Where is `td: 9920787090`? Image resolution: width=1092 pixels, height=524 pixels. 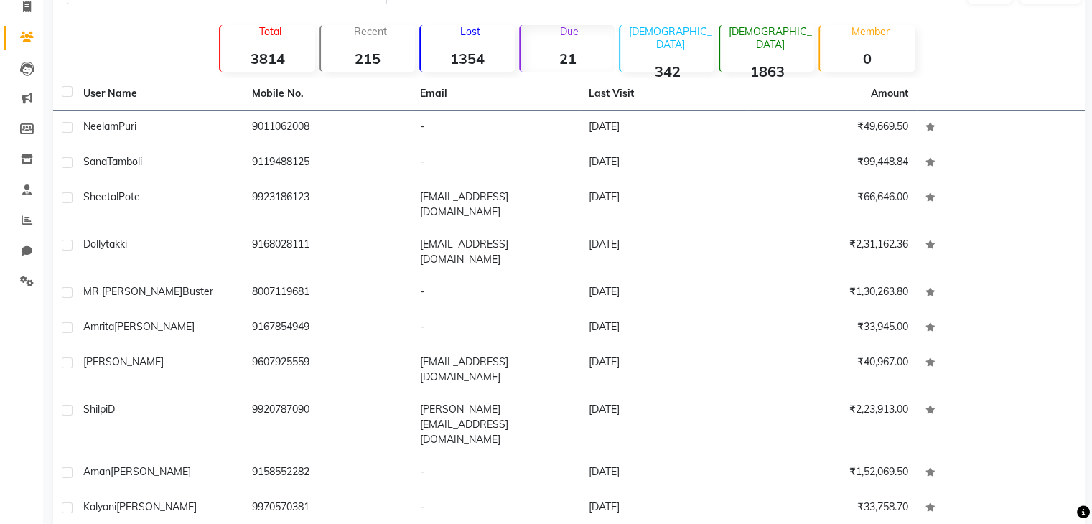 td: 9920787090 is located at coordinates (327, 424).